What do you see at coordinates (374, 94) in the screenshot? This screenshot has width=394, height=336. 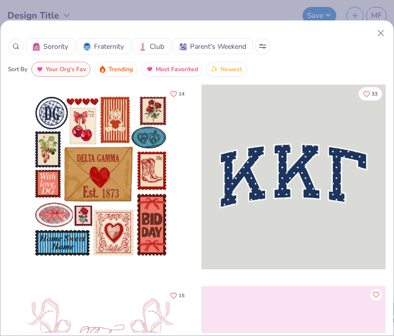 I see `span: 33` at bounding box center [374, 94].